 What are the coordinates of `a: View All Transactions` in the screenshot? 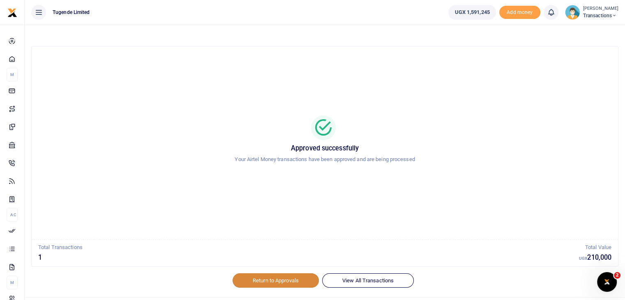 It's located at (368, 280).